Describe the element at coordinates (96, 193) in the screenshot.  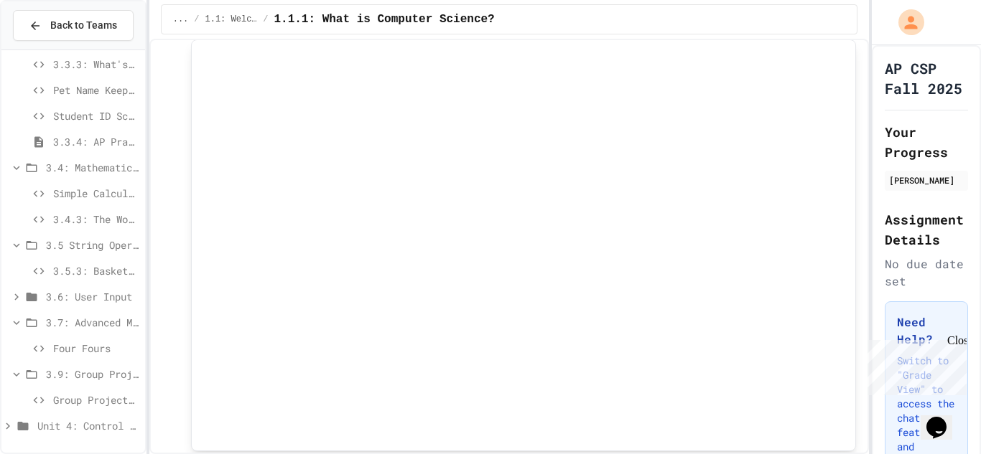
I see `span: Simple Calculator` at that location.